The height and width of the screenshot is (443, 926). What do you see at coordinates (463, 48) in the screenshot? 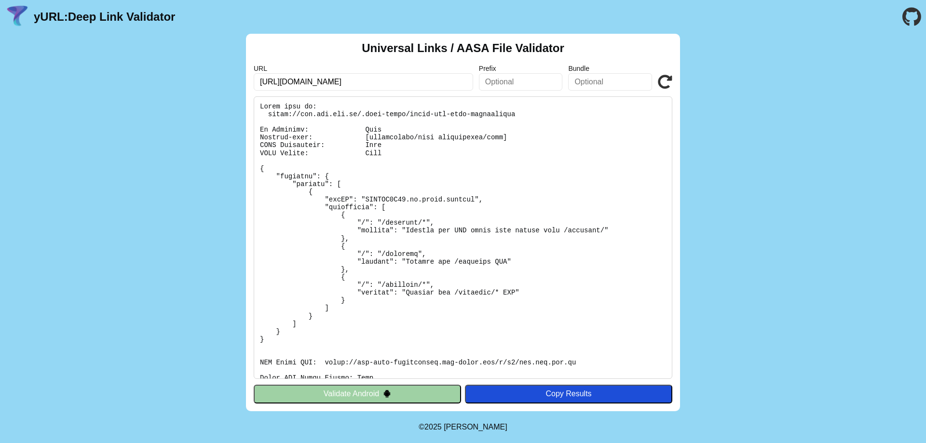
I see `h2: Universal Links / AASA File Validator` at bounding box center [463, 48].